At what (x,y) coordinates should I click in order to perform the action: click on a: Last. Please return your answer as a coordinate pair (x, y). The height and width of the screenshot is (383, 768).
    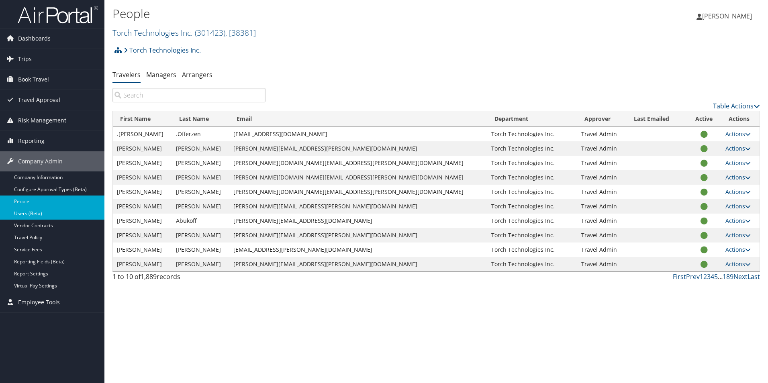
    Looking at the image, I should click on (753, 277).